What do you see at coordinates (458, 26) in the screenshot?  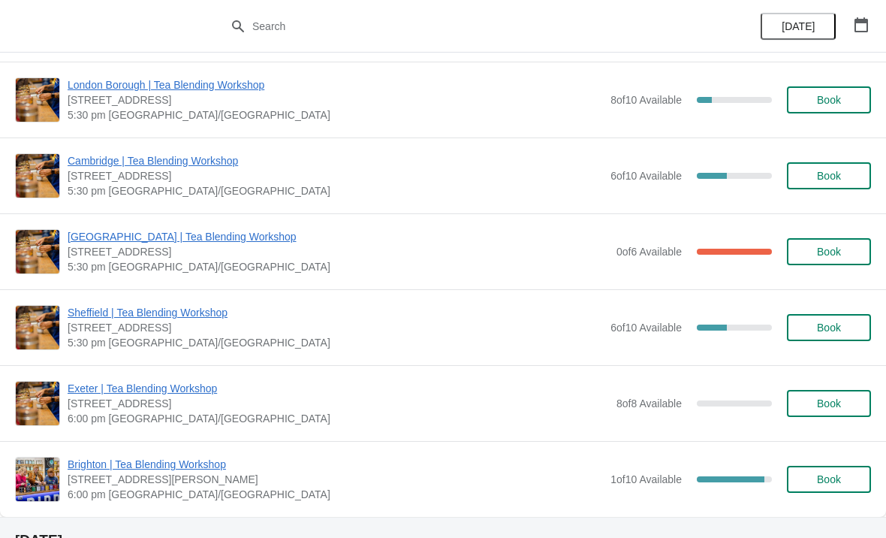 I see `input: Search` at bounding box center [458, 26].